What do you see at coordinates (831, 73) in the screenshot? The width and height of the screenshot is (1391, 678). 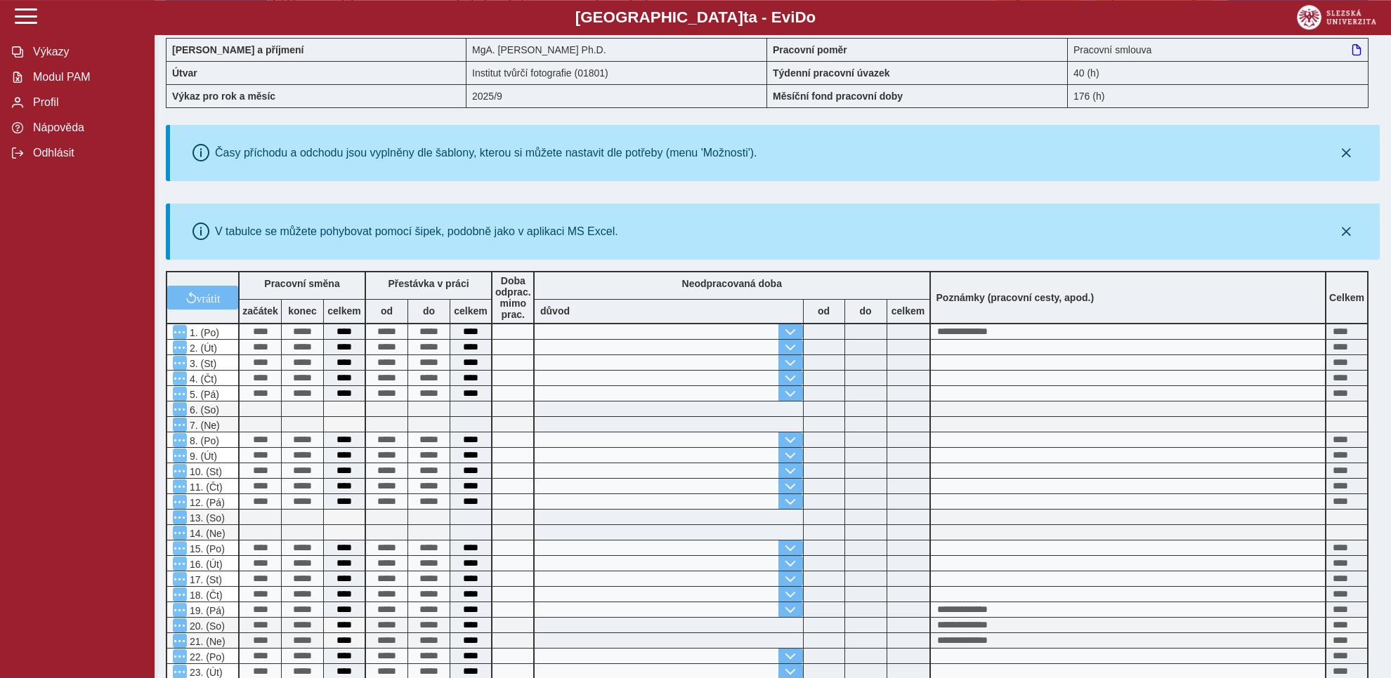 I see `b: Týdenní pracovní úvazek` at bounding box center [831, 73].